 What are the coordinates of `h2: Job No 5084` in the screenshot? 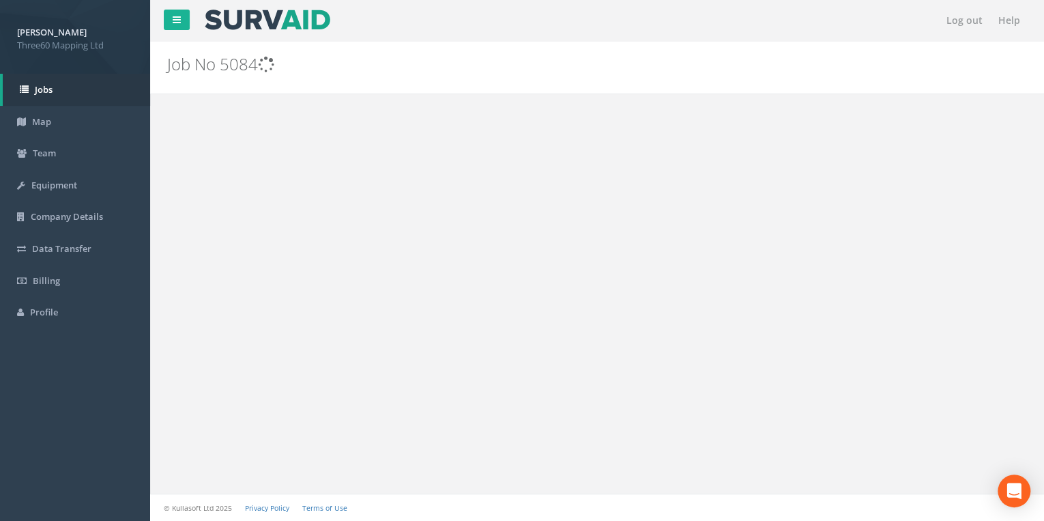 It's located at (523, 64).